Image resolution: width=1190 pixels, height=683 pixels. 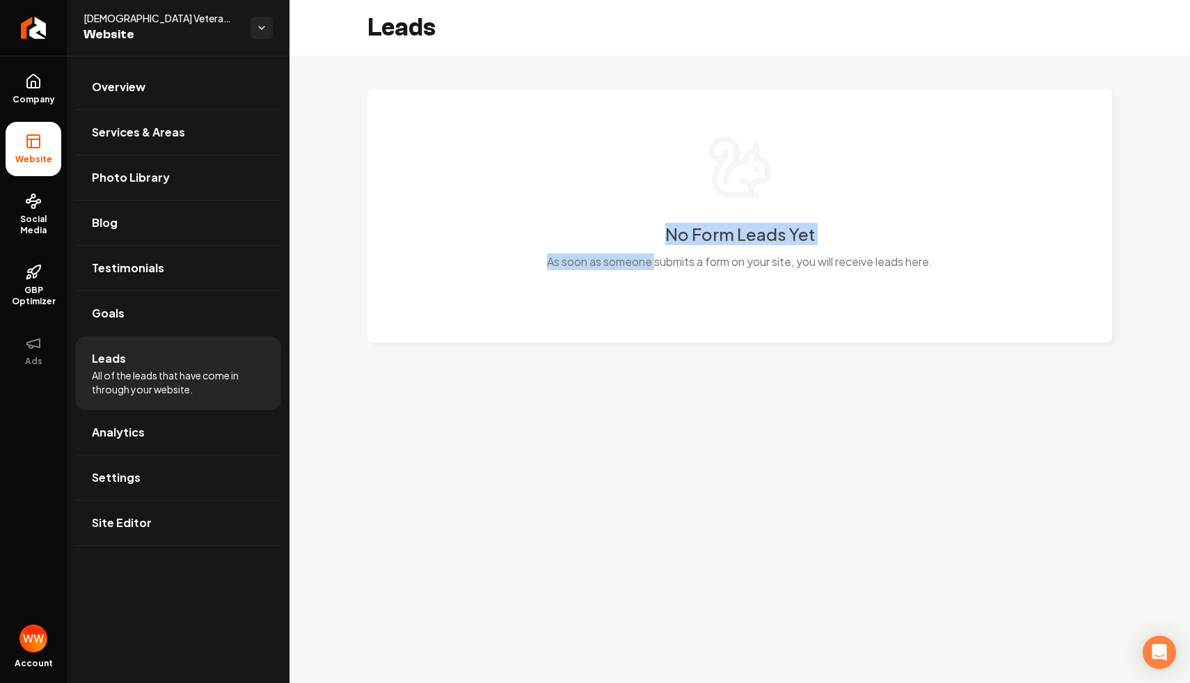 I want to click on span: Social Media, so click(x=33, y=225).